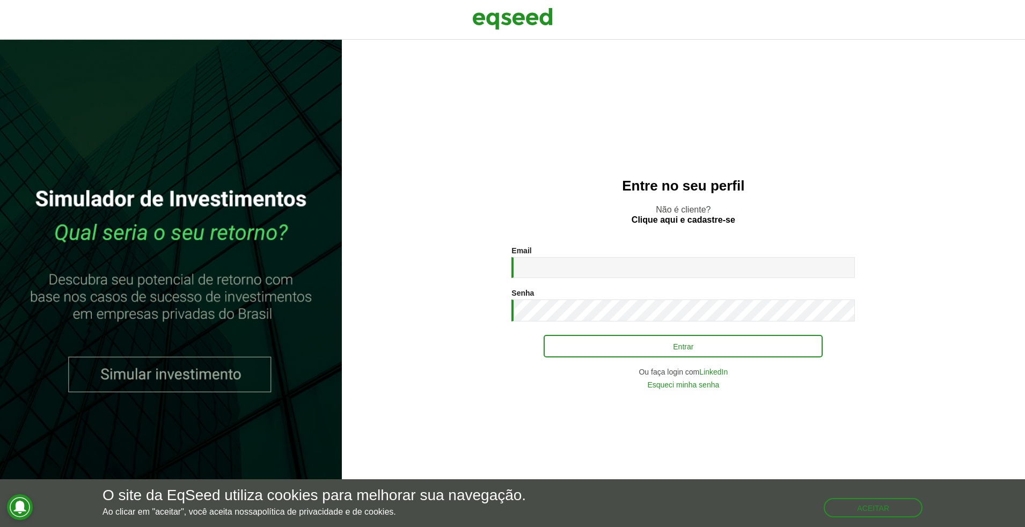 The width and height of the screenshot is (1025, 527). Describe the element at coordinates (683, 385) in the screenshot. I see `a: Esqueci minha senha` at that location.